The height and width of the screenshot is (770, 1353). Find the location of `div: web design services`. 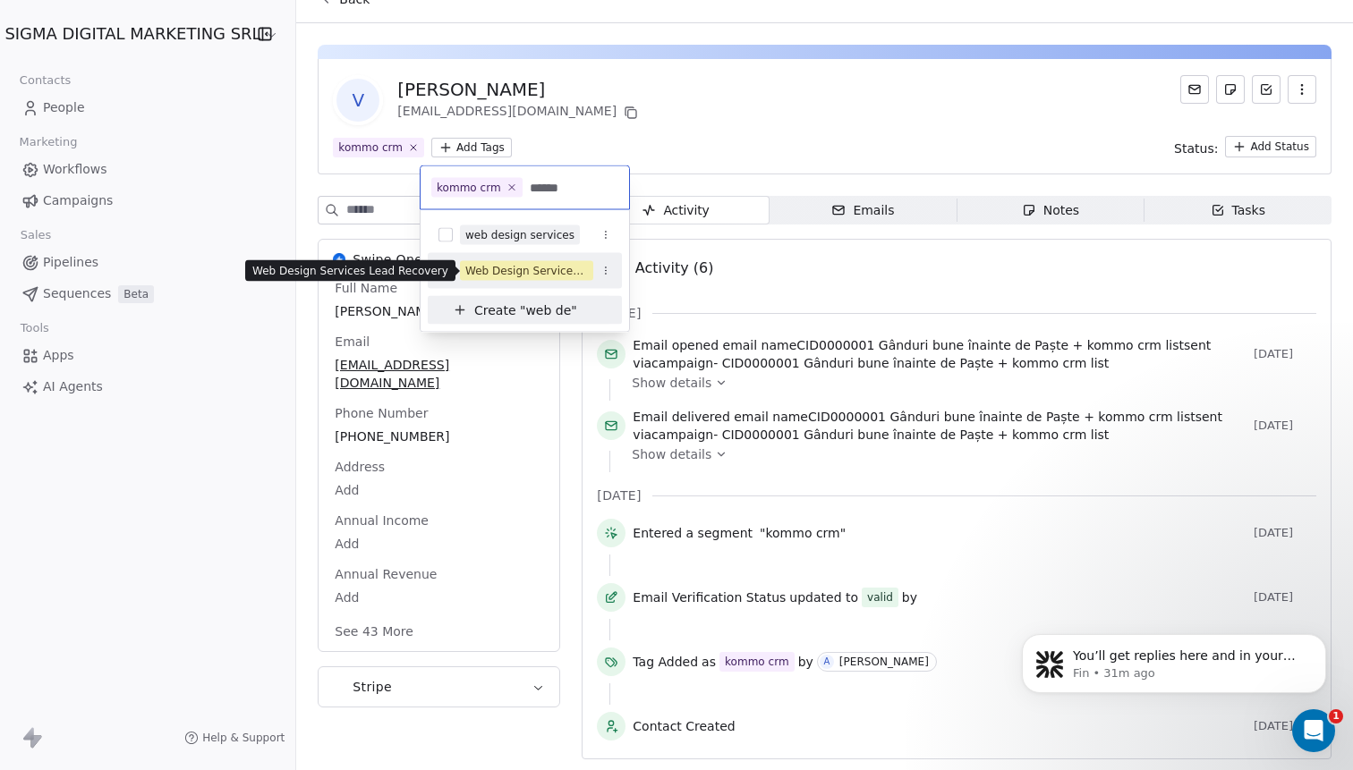

div: web design services is located at coordinates (520, 235).